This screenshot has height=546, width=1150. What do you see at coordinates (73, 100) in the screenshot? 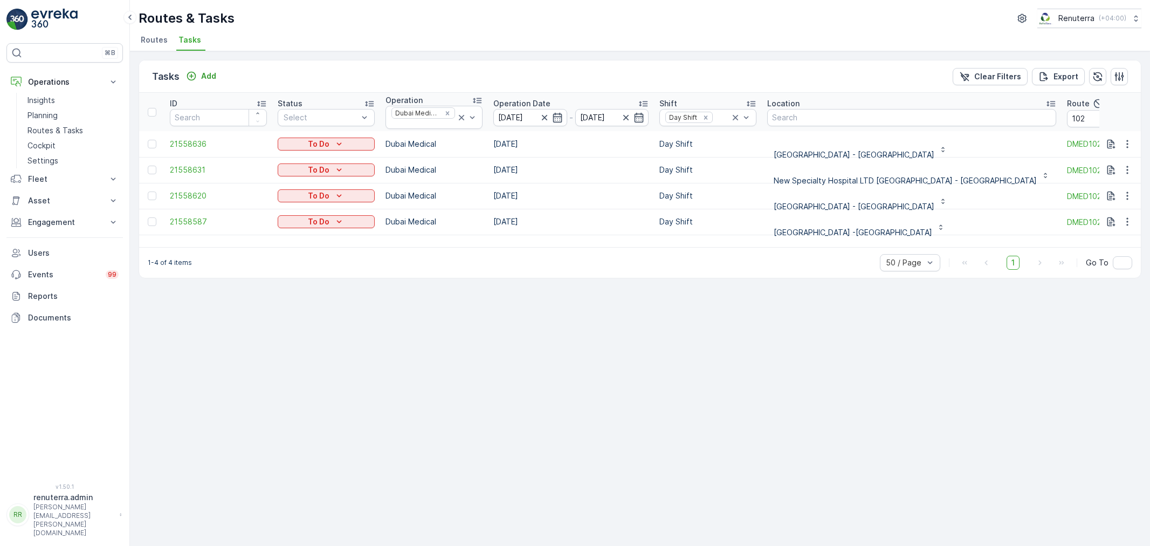
I see `a: Insights` at bounding box center [73, 100].